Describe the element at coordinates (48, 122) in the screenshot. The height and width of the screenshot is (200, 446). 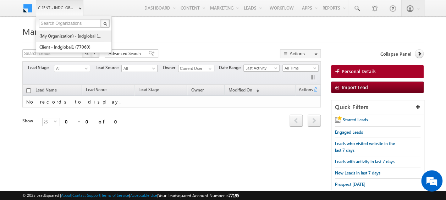
I see `span: 25` at that location.